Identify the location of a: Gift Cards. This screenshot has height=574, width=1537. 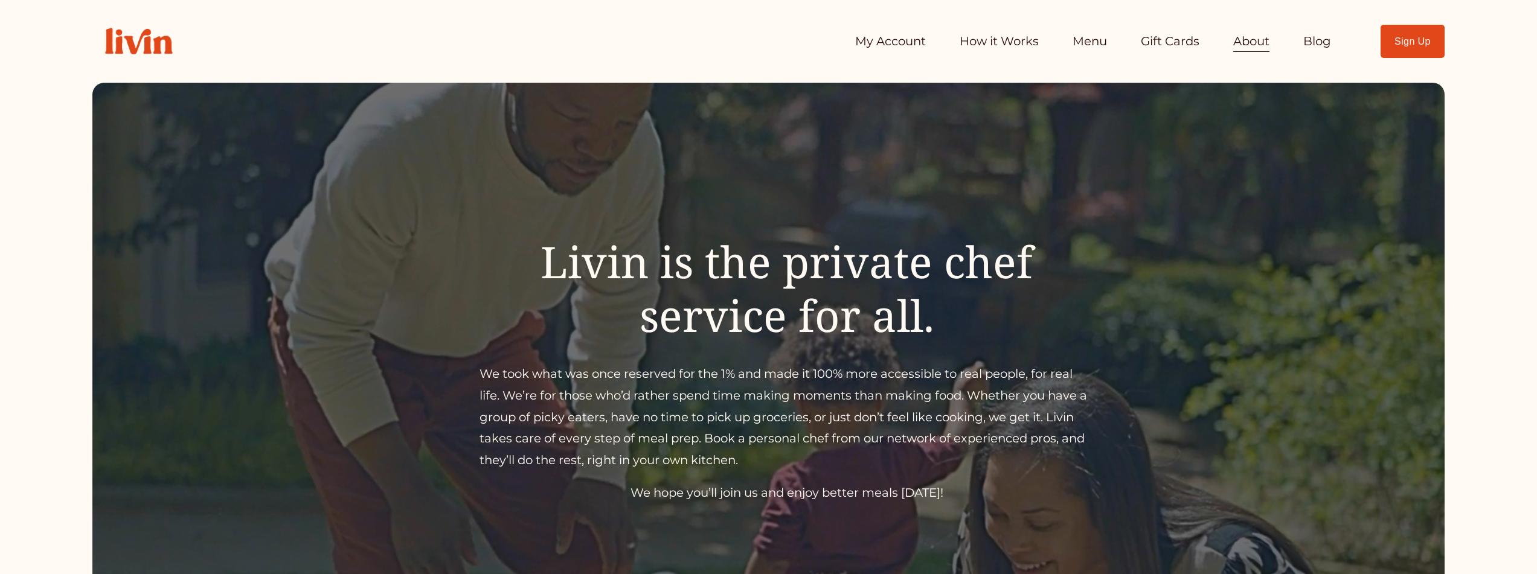
(1170, 42).